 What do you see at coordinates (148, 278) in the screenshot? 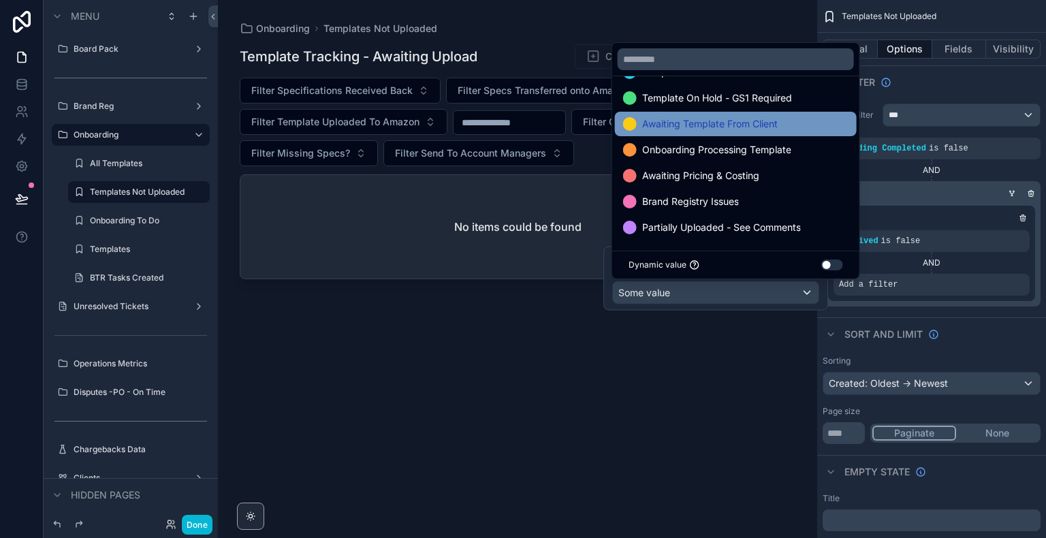
I see `label: BTR Tasks Created` at bounding box center [148, 278].